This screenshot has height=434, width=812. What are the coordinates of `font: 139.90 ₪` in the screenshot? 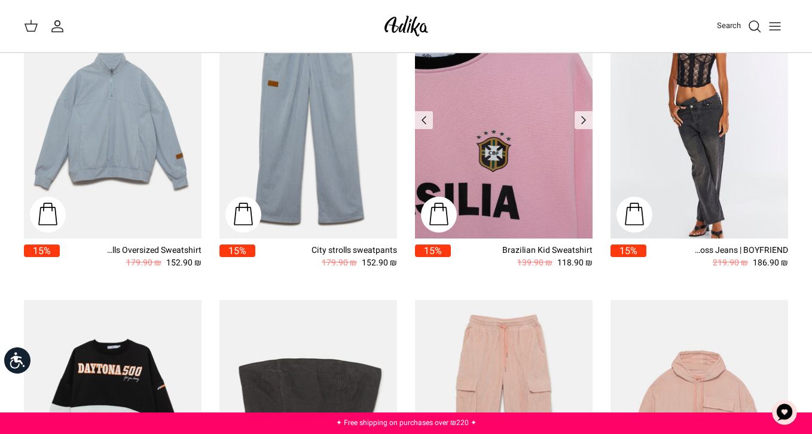 It's located at (535, 263).